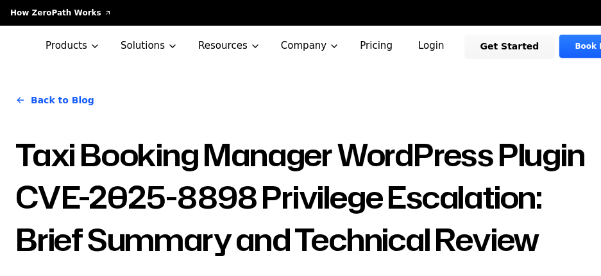 The height and width of the screenshot is (276, 601). Describe the element at coordinates (149, 46) in the screenshot. I see `button: Solutions` at that location.